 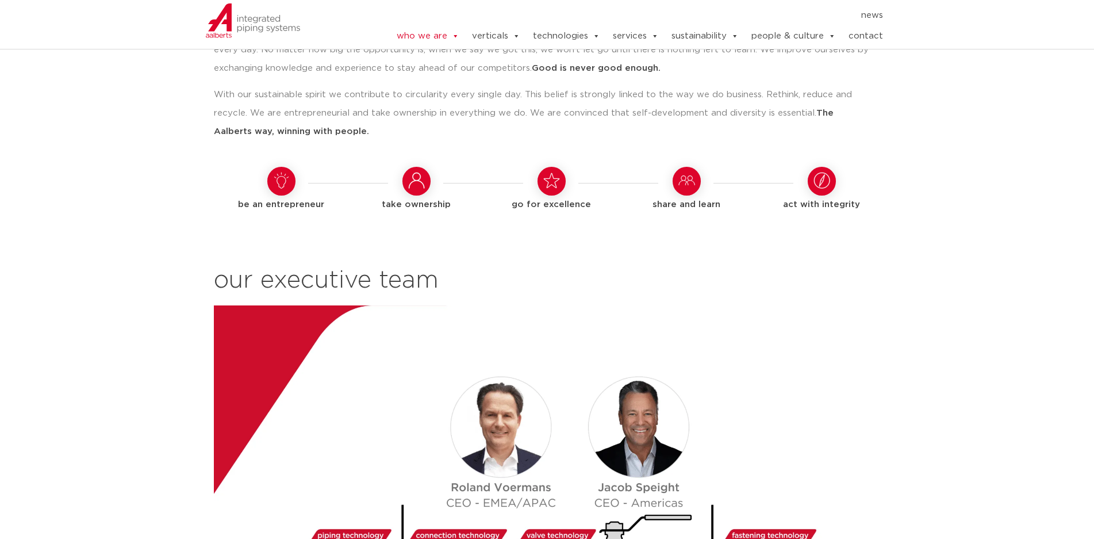 I want to click on h5: take ownership, so click(x=416, y=205).